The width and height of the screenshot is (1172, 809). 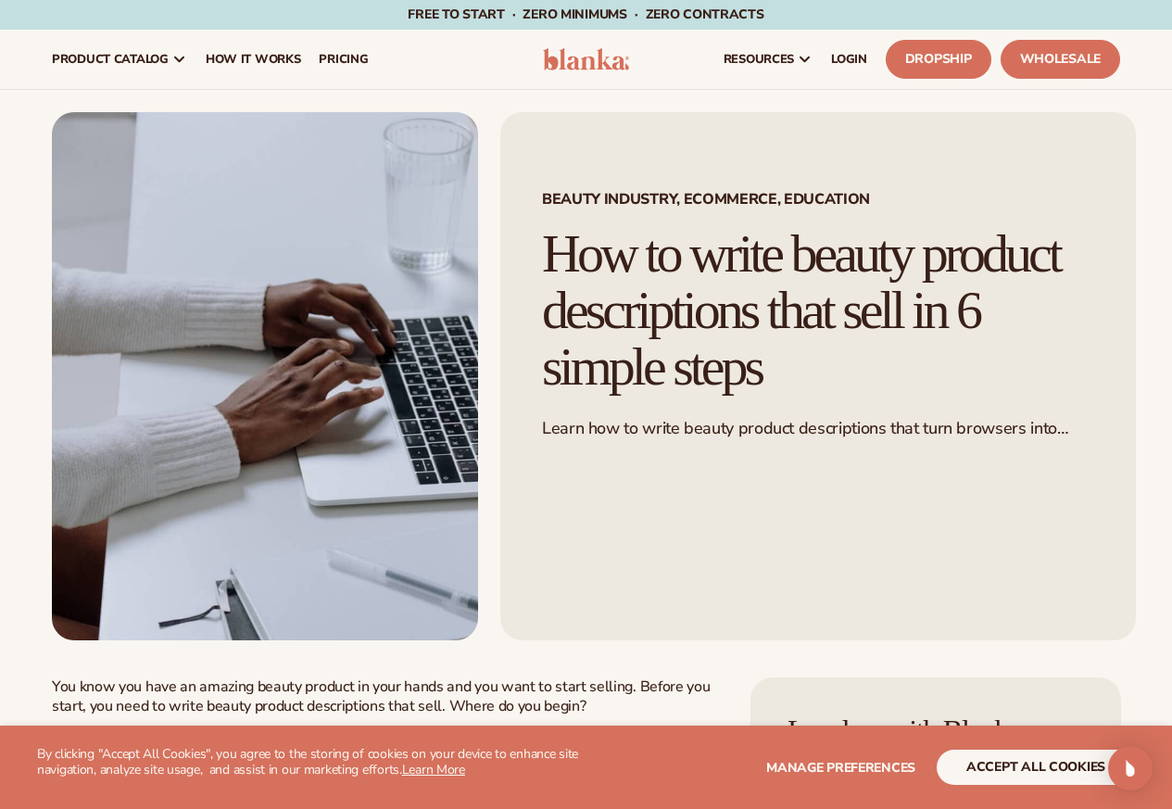 I want to click on div: Open Intercom Messenger, so click(x=1130, y=768).